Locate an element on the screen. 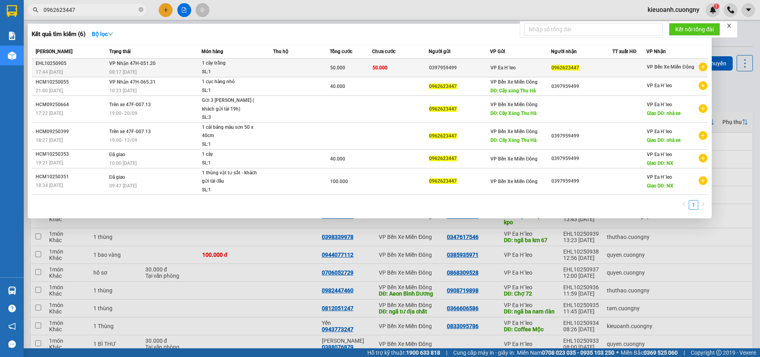  span: Đã giao is located at coordinates (117, 154).